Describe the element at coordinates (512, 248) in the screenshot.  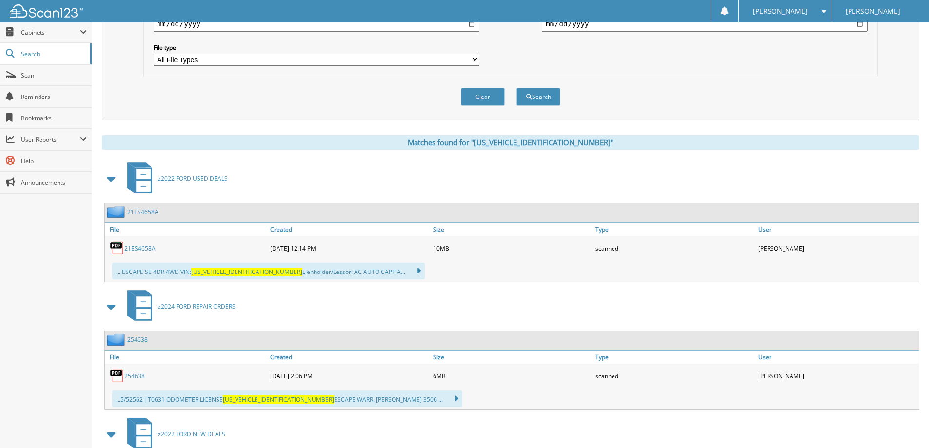
I see `div: 10MB` at that location.